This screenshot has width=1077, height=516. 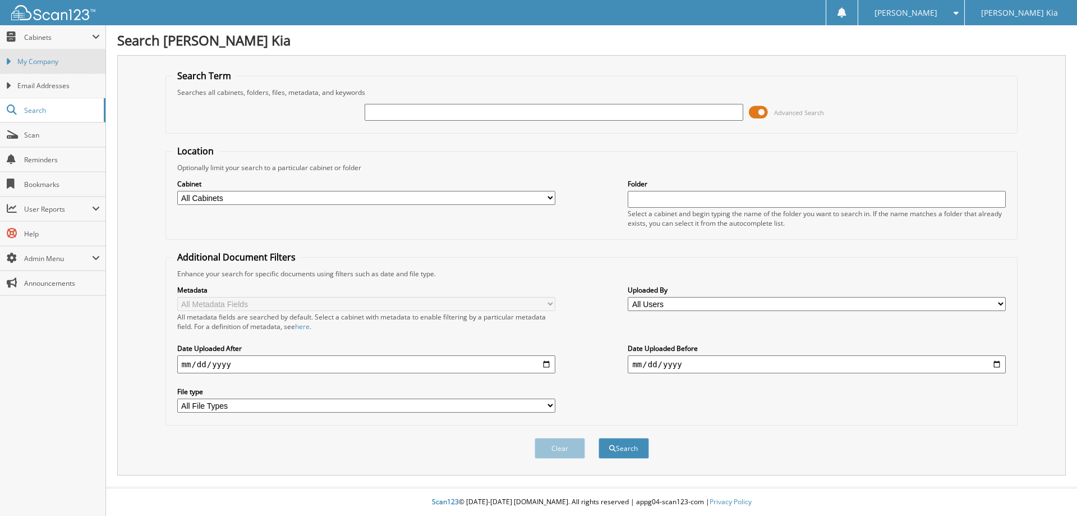 I want to click on button: Search, so click(x=624, y=448).